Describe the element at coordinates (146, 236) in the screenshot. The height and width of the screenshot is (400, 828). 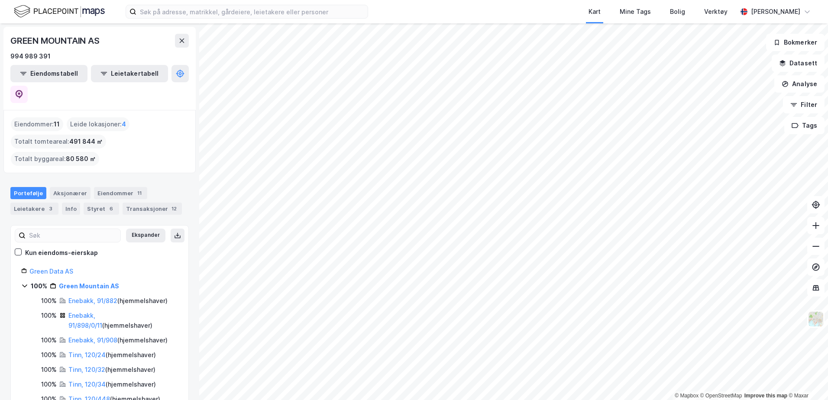
I see `button: Ekspander` at that location.